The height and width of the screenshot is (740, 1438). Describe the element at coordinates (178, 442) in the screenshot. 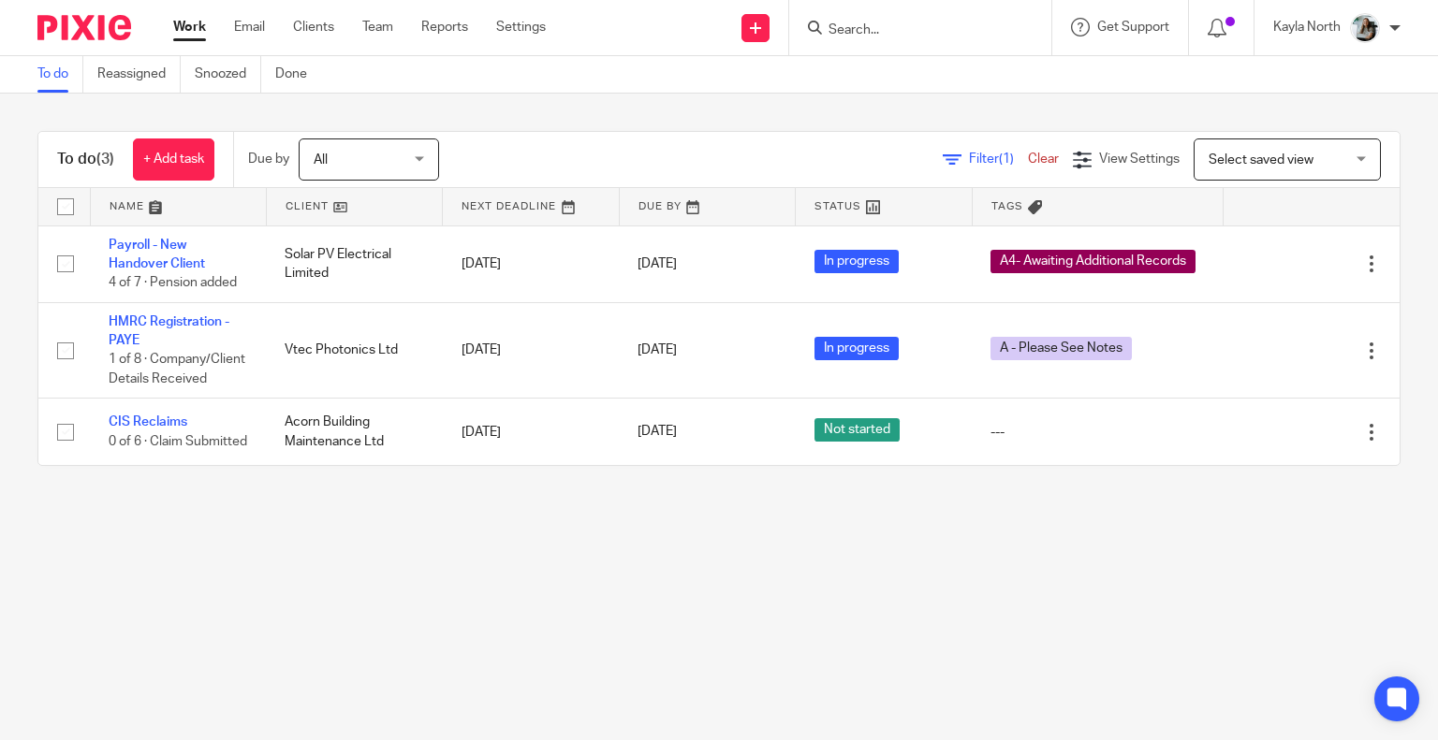

I see `span: 0 of 6 · Claim Submitted` at that location.